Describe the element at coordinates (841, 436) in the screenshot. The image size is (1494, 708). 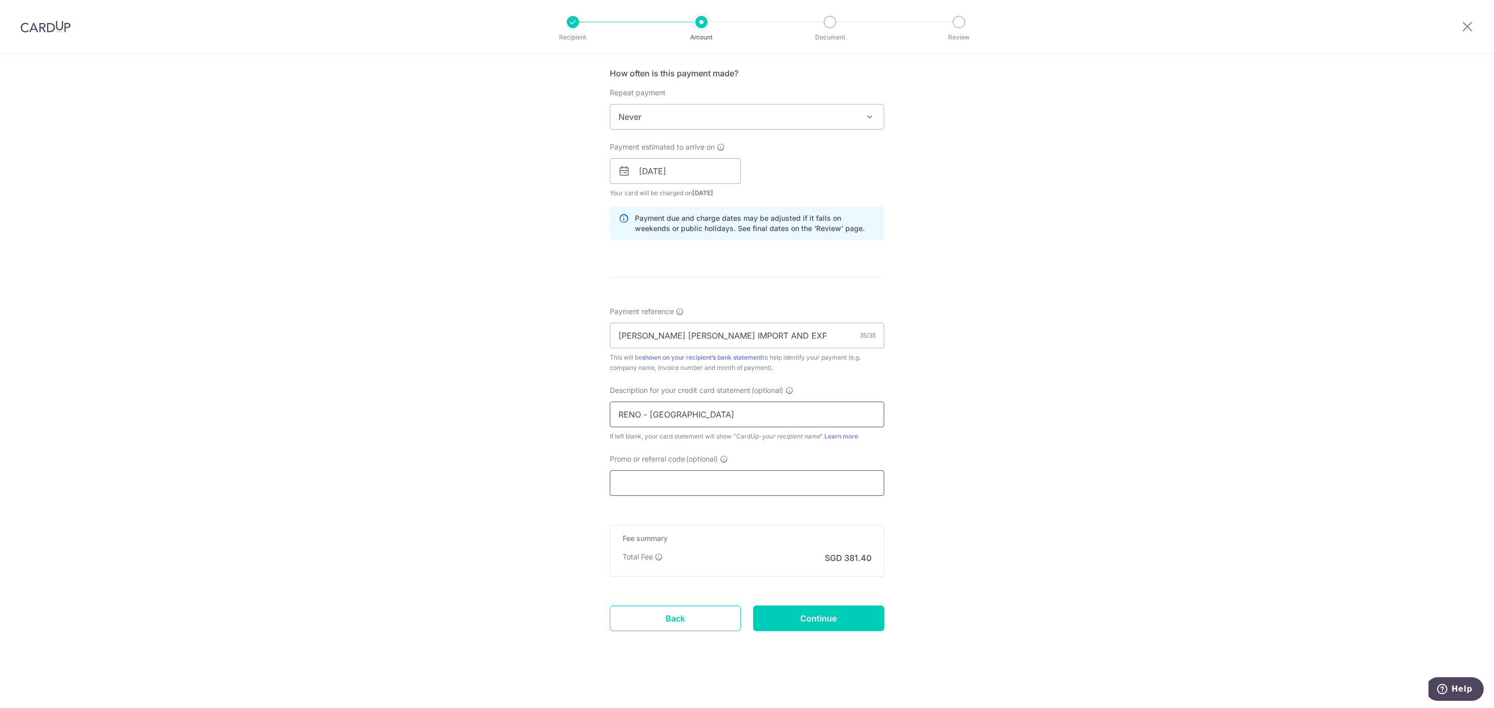
I see `a: Learn more` at that location.